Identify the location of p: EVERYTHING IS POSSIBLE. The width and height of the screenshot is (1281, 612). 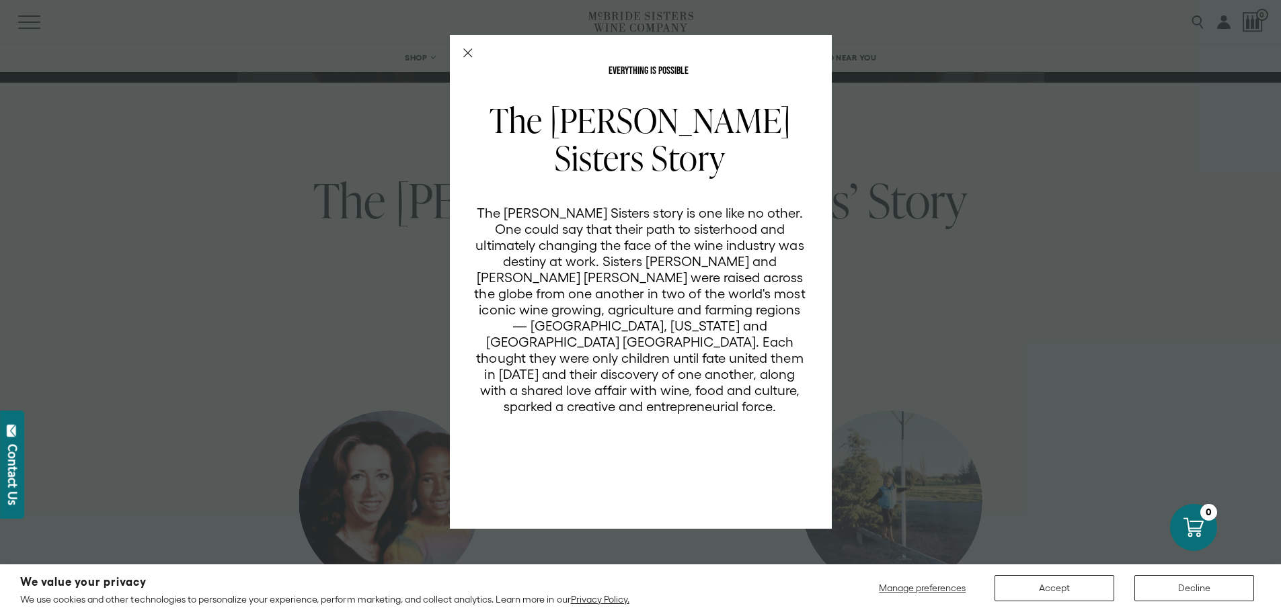
(648, 71).